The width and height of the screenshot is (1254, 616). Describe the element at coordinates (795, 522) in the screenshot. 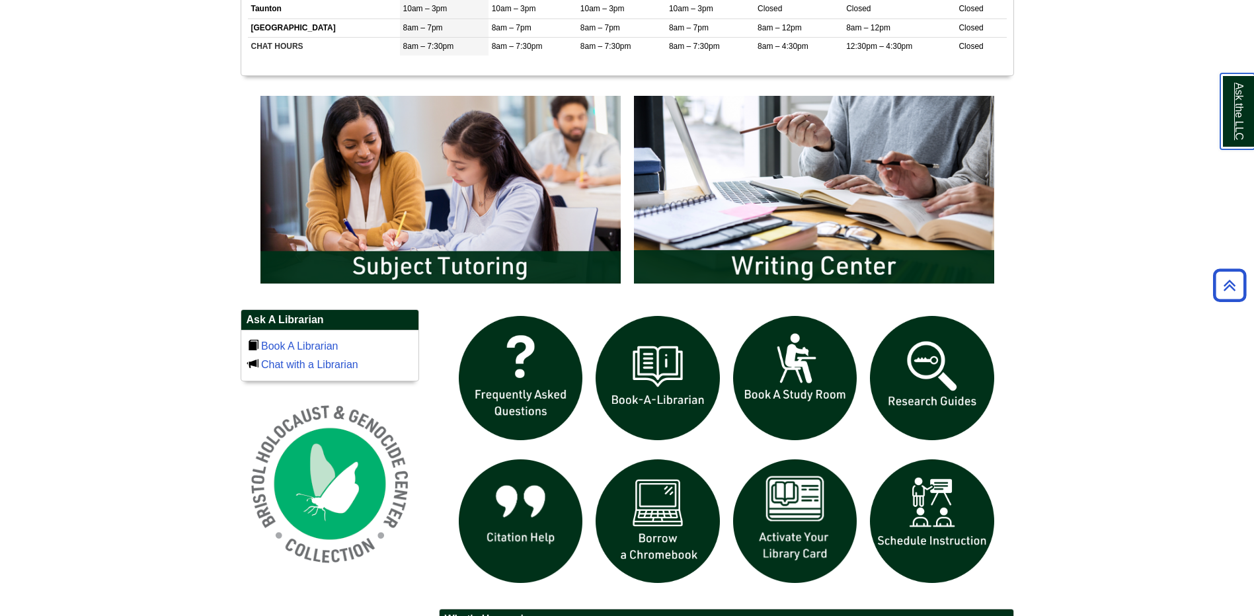

I see `img: activate Library Card icon links to form to activate student ID into library card` at that location.